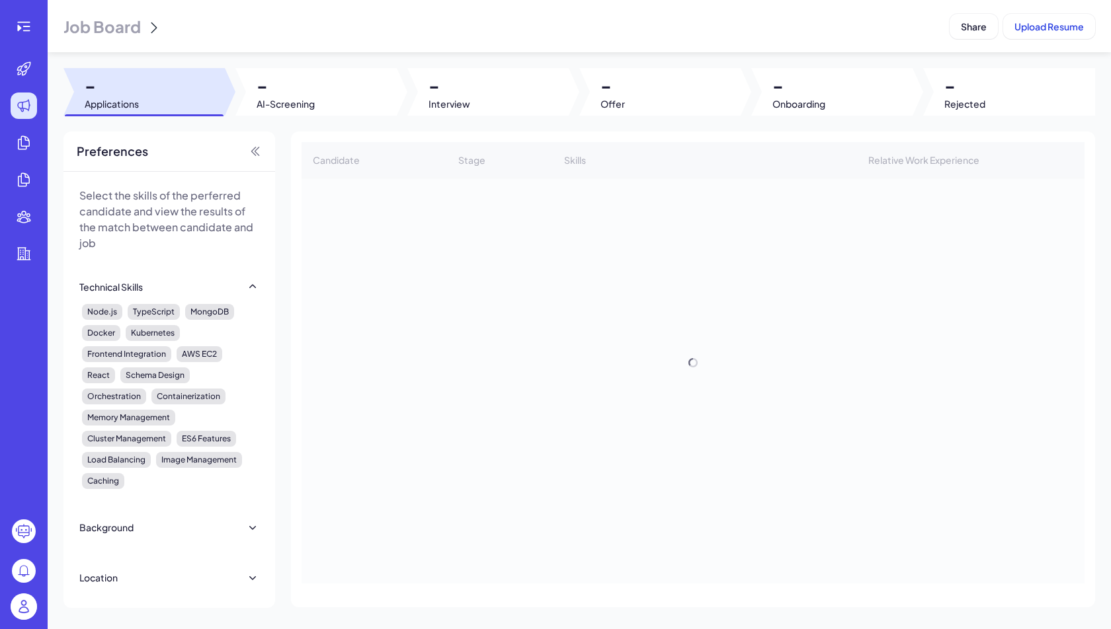 This screenshot has height=629, width=1111. I want to click on div: Load Balancing, so click(116, 460).